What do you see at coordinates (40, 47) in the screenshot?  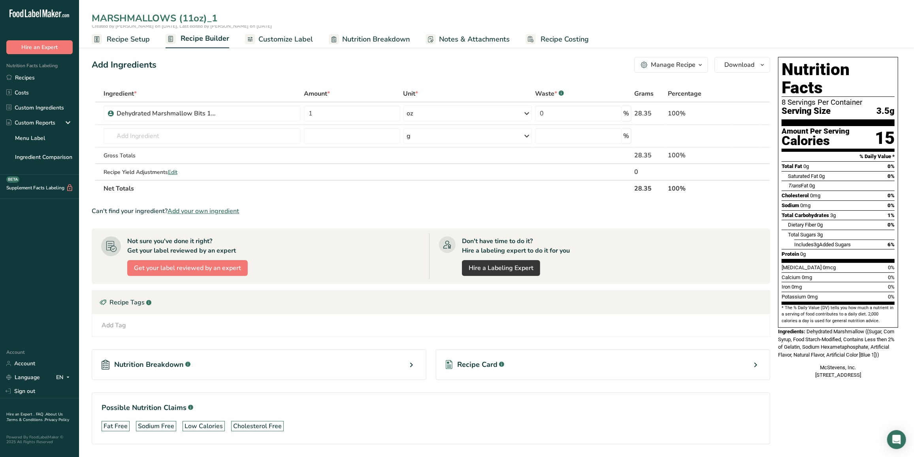 I see `button: Hire an Expert` at bounding box center [40, 47].